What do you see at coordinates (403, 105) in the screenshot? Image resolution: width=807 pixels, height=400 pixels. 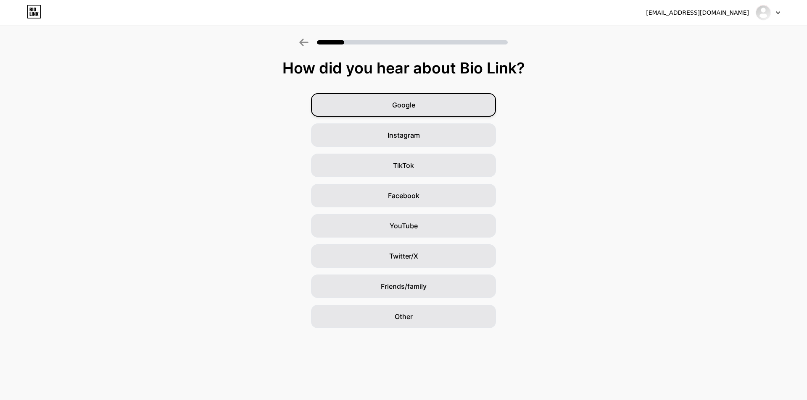 I see `span: Google` at bounding box center [403, 105].